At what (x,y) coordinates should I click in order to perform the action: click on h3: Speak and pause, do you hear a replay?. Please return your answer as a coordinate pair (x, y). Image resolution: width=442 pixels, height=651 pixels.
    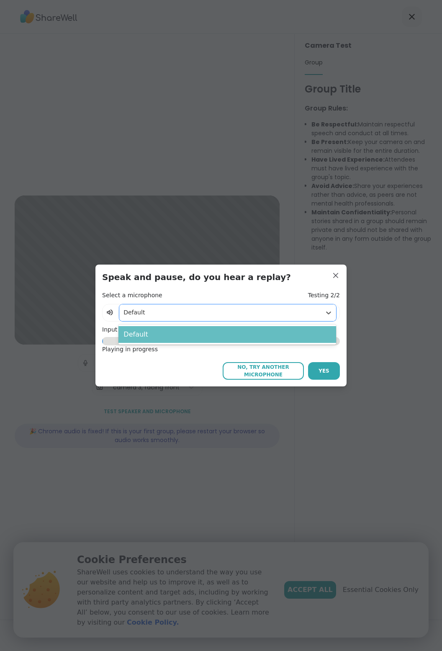
    Looking at the image, I should click on (221, 277).